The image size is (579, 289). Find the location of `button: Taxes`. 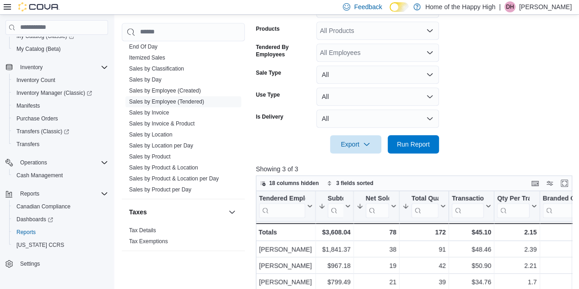

button: Taxes is located at coordinates (232, 212).